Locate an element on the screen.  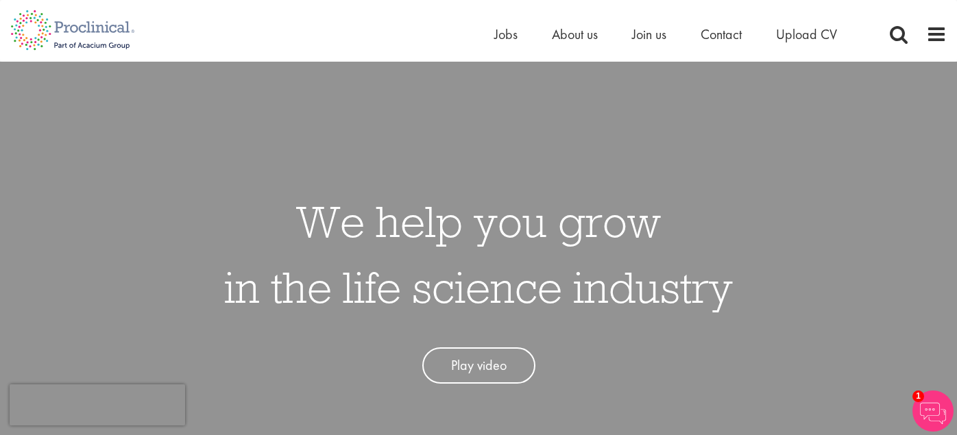
a: Jobs is located at coordinates (506, 34).